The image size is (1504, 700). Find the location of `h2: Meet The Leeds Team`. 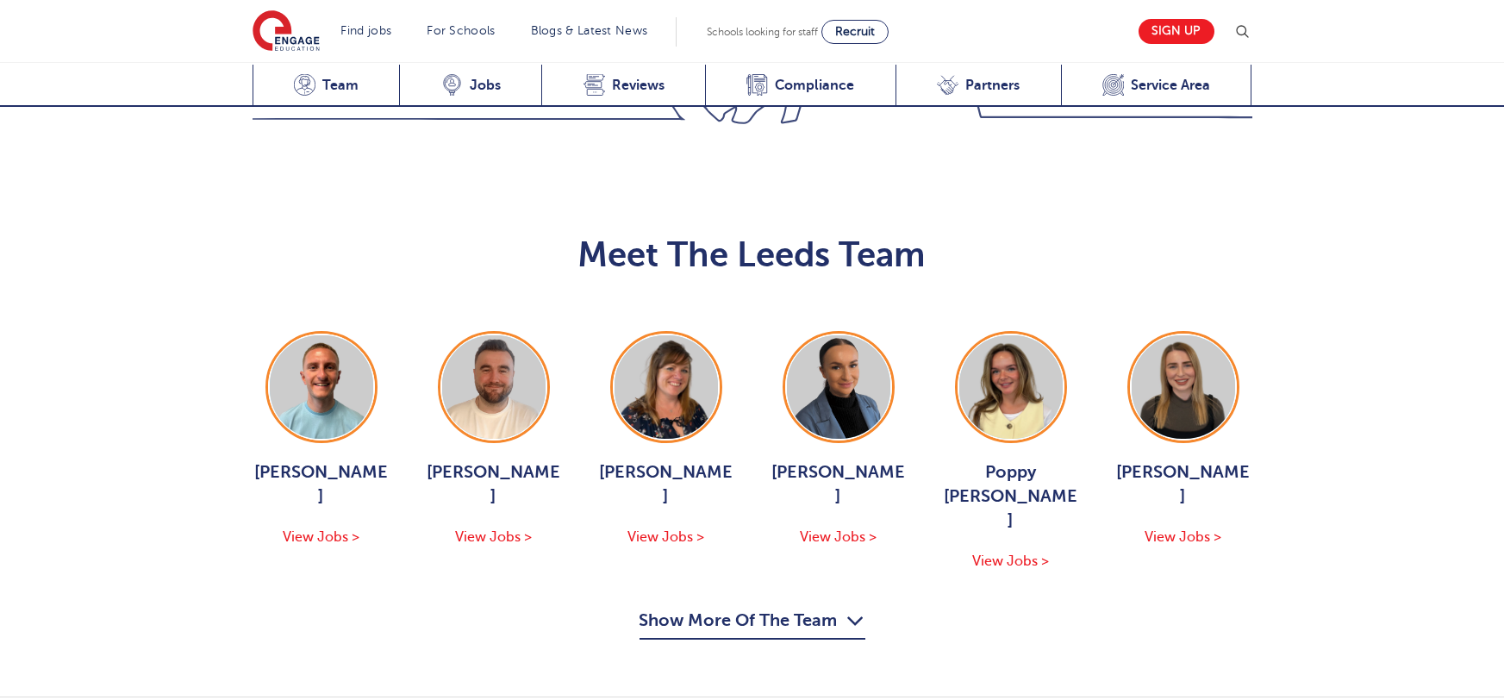

h2: Meet The Leeds Team is located at coordinates (752, 255).